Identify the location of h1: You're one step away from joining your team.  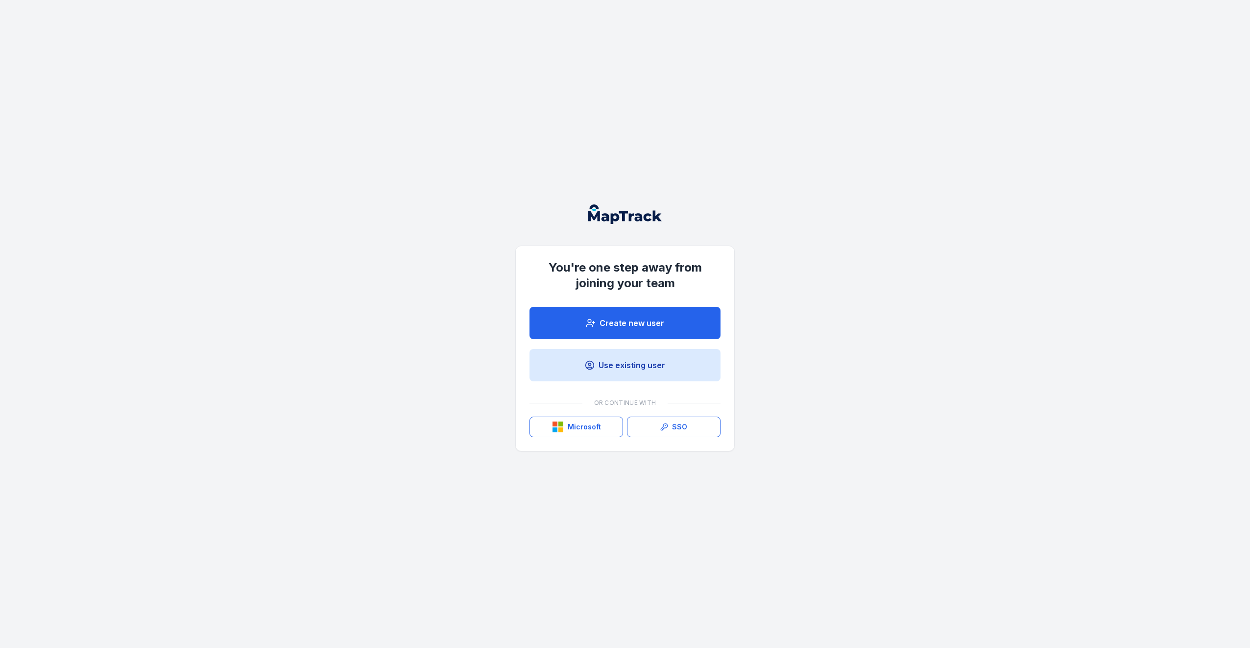
(625, 275).